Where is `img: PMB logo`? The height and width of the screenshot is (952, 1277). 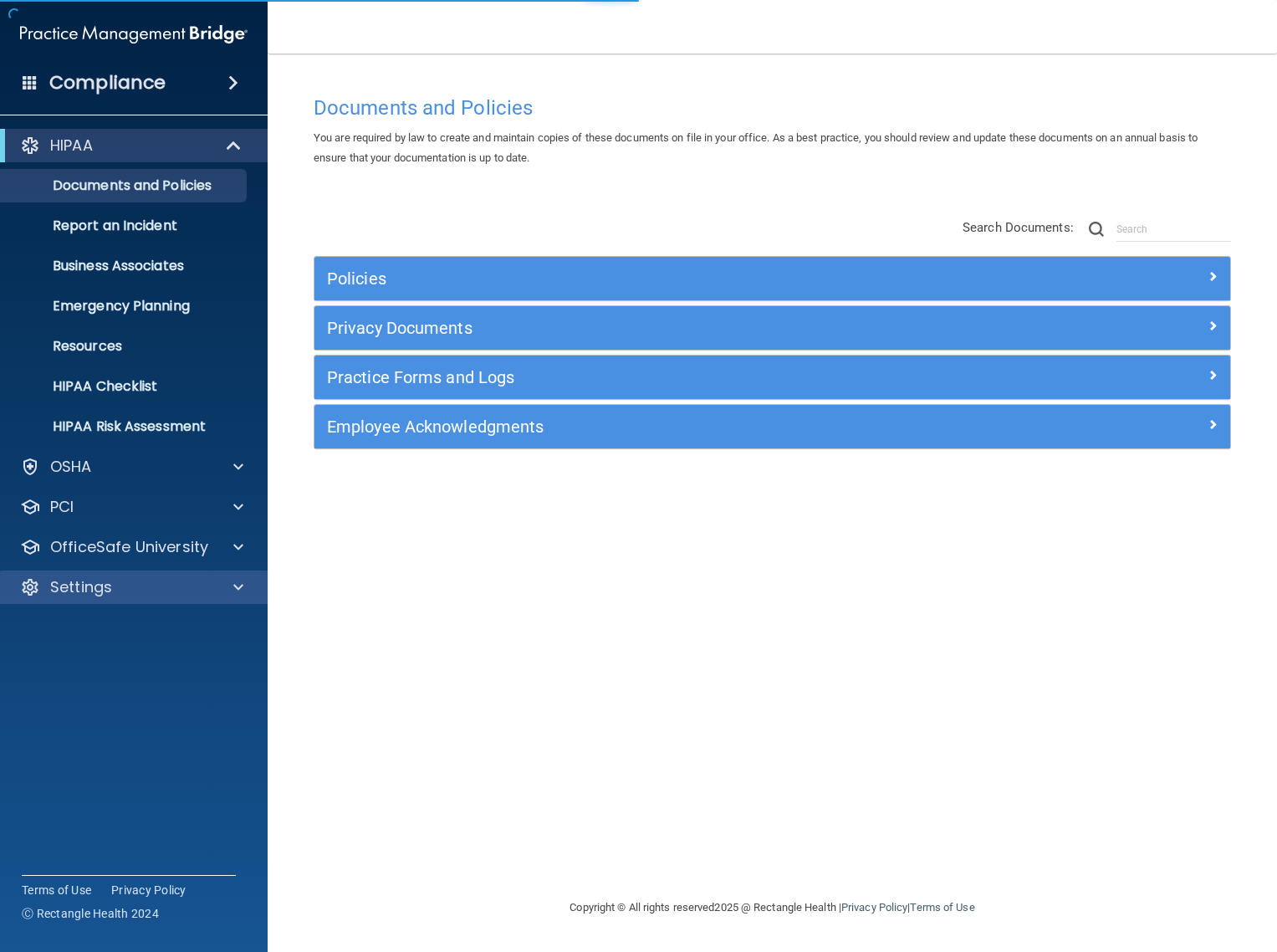
img: PMB logo is located at coordinates (133, 34).